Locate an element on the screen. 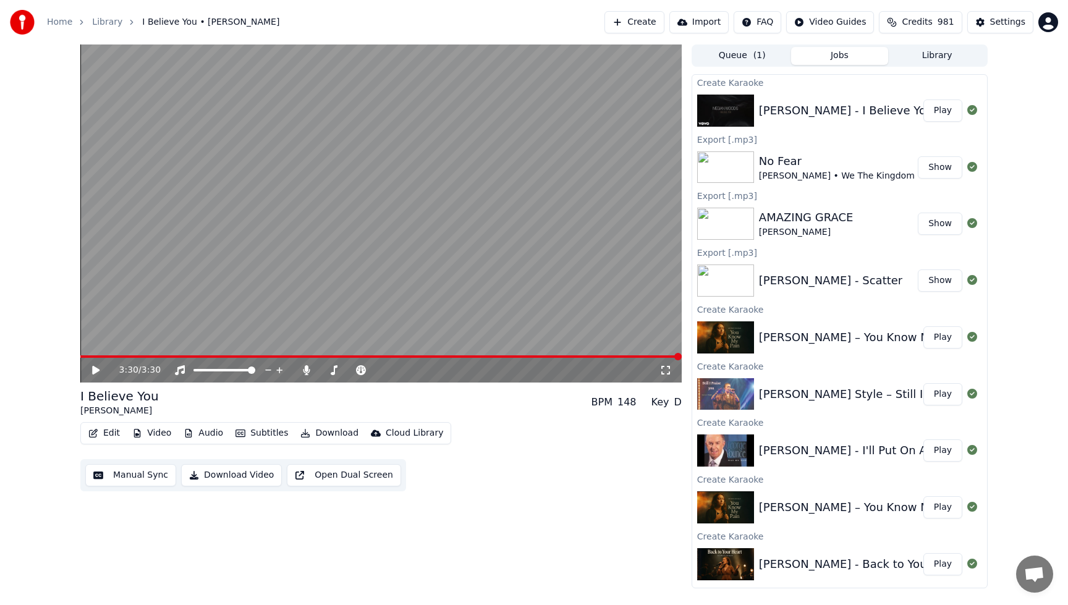 The width and height of the screenshot is (1068, 605). div: D is located at coordinates (678, 402).